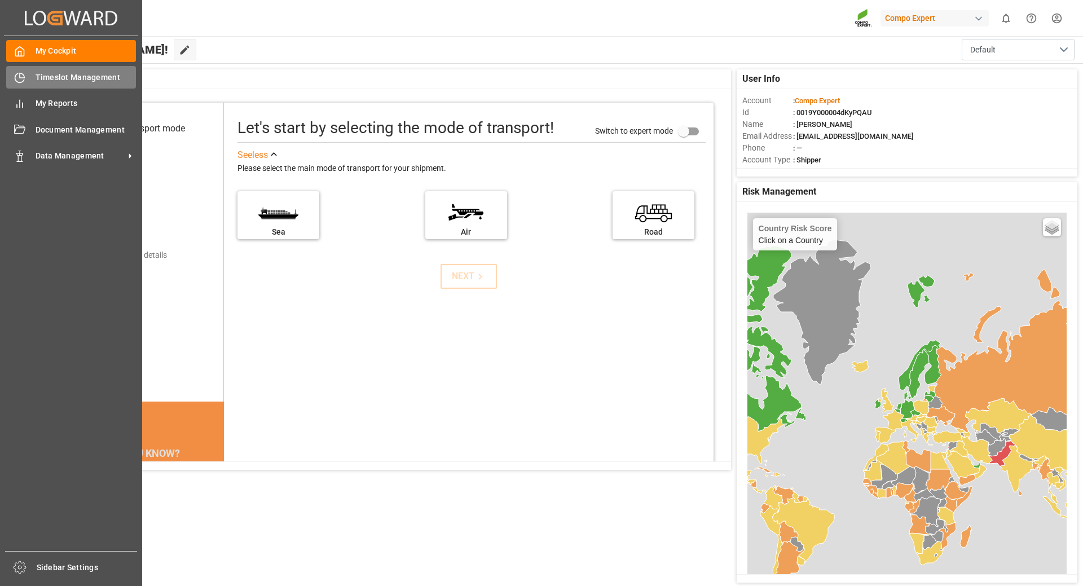  What do you see at coordinates (817, 100) in the screenshot?
I see `span: Compo Expert` at bounding box center [817, 100].